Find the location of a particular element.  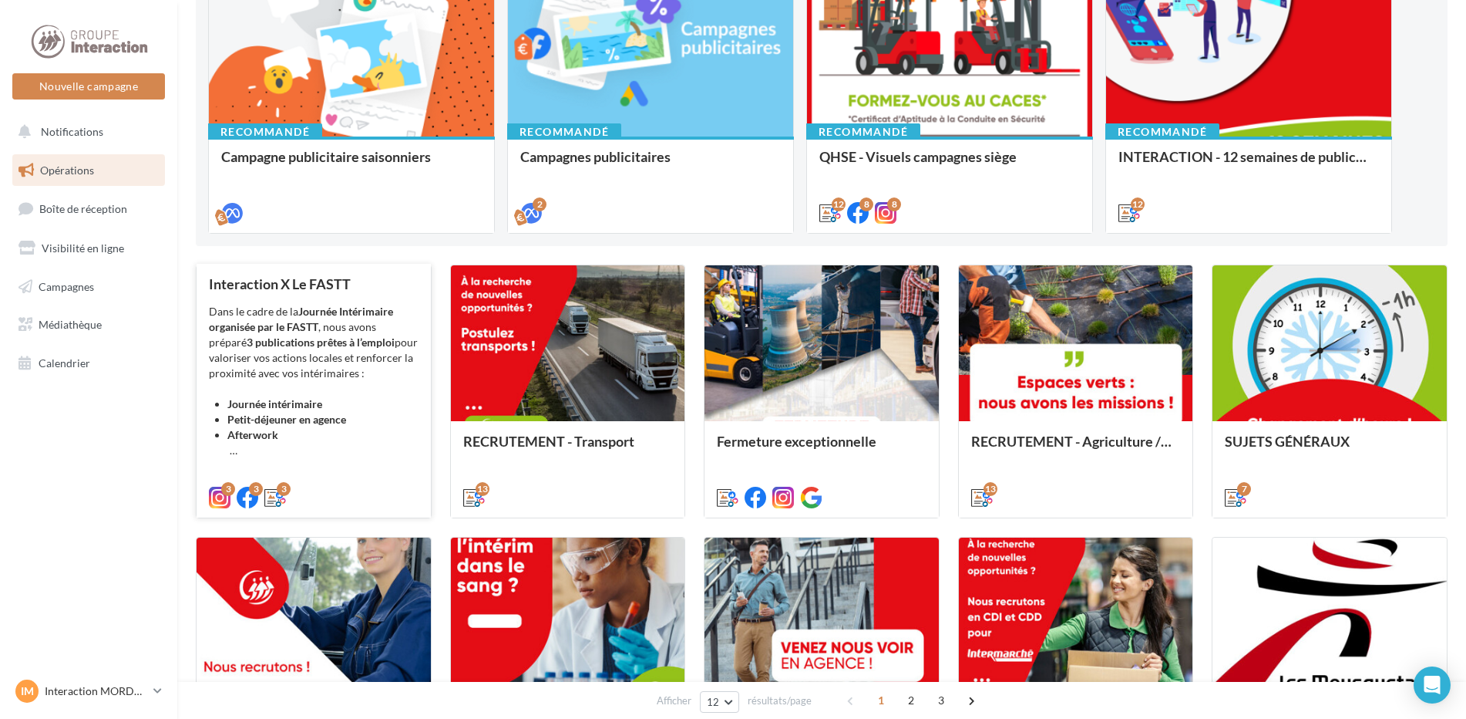

div: RECRUTEMENT - Transport is located at coordinates (568, 449).